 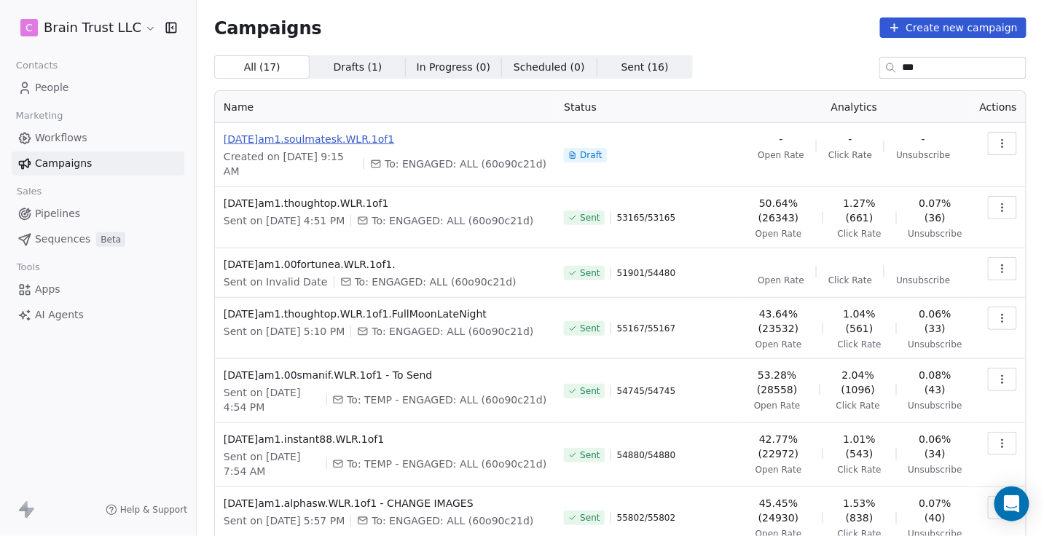 I want to click on span: 0.06% (34), so click(x=936, y=447).